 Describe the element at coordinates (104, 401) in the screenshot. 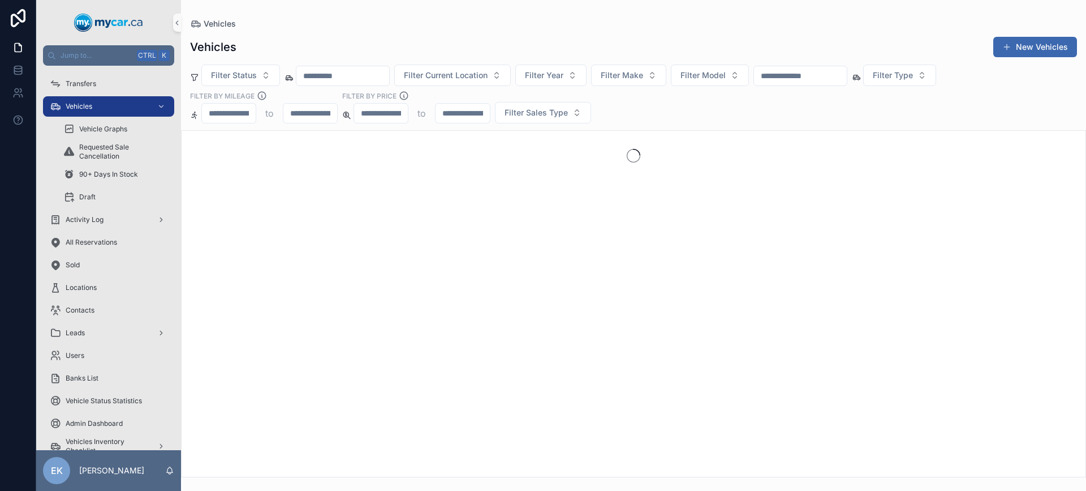

I see `span: Vehicle Status Statistics` at that location.